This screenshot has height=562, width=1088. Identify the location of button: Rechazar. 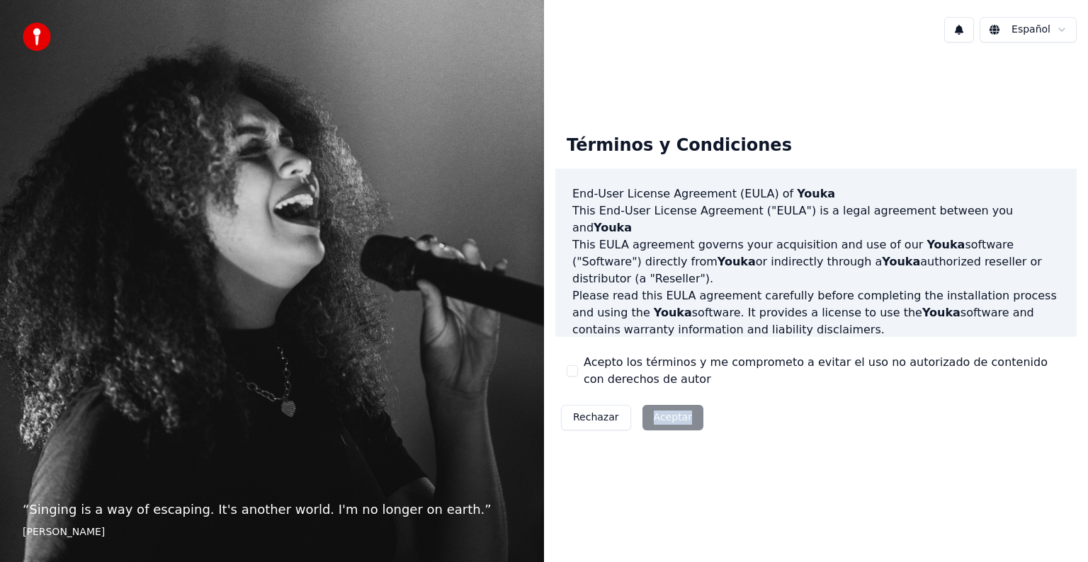
(596, 418).